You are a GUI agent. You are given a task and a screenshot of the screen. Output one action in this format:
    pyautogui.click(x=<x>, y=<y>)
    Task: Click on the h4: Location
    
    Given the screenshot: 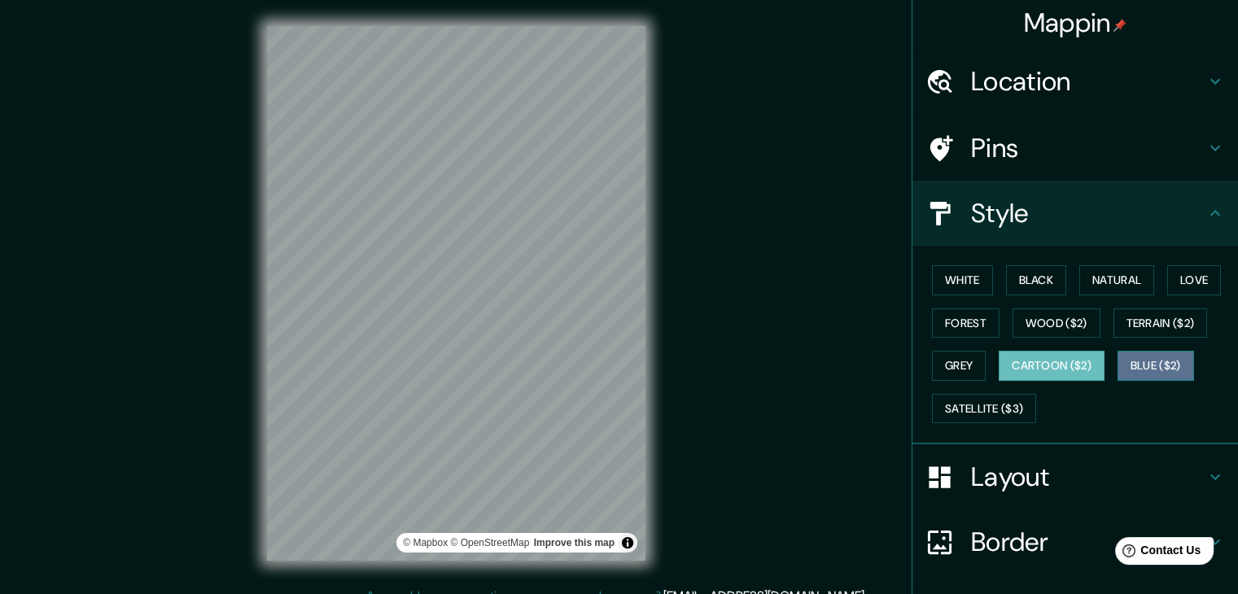 What is the action you would take?
    pyautogui.click(x=1088, y=81)
    